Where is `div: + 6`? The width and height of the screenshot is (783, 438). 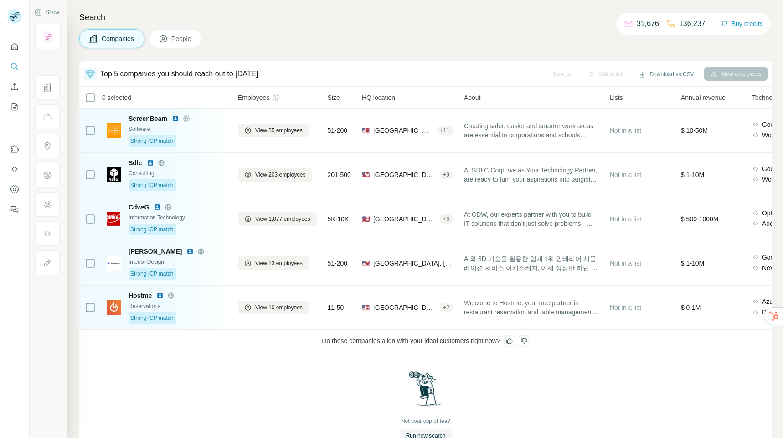
div: + 6 is located at coordinates (446, 219).